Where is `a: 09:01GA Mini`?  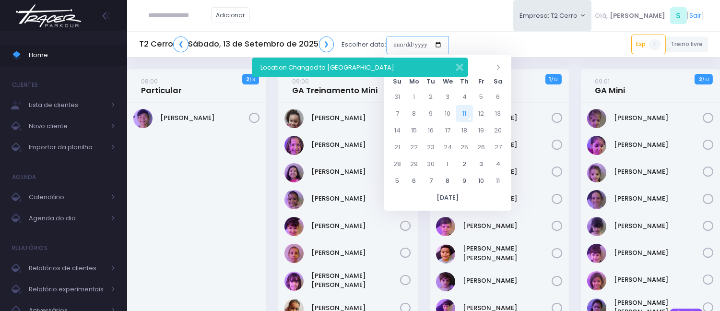
a: 09:01GA Mini is located at coordinates (610, 86).